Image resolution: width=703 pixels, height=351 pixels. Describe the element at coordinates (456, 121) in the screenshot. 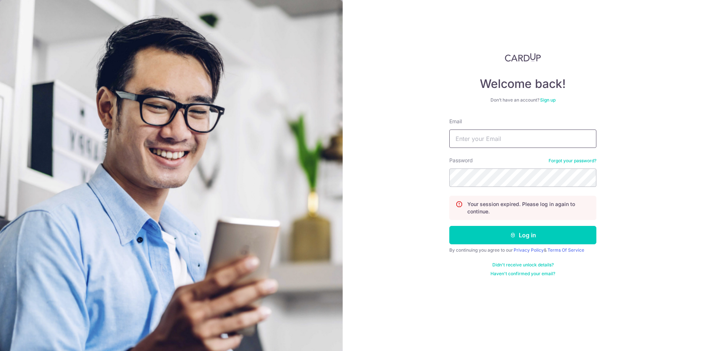

I see `label: Email` at that location.